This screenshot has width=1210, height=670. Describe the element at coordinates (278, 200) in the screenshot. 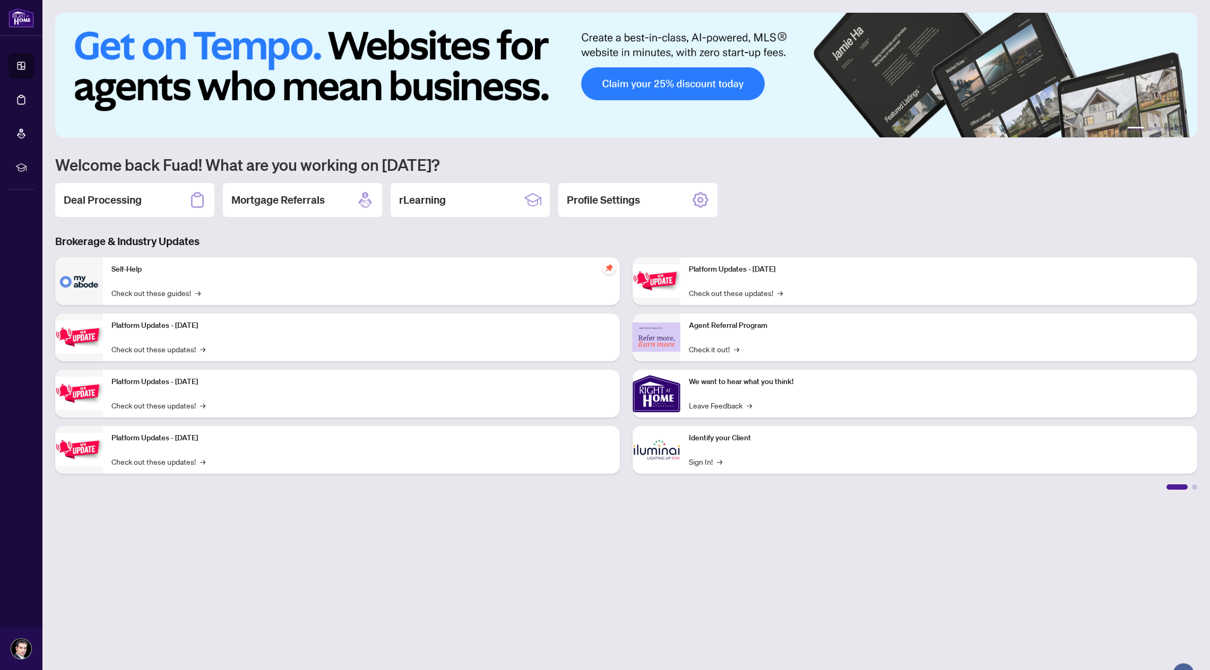

I see `h2: Mortgage Referrals` at that location.